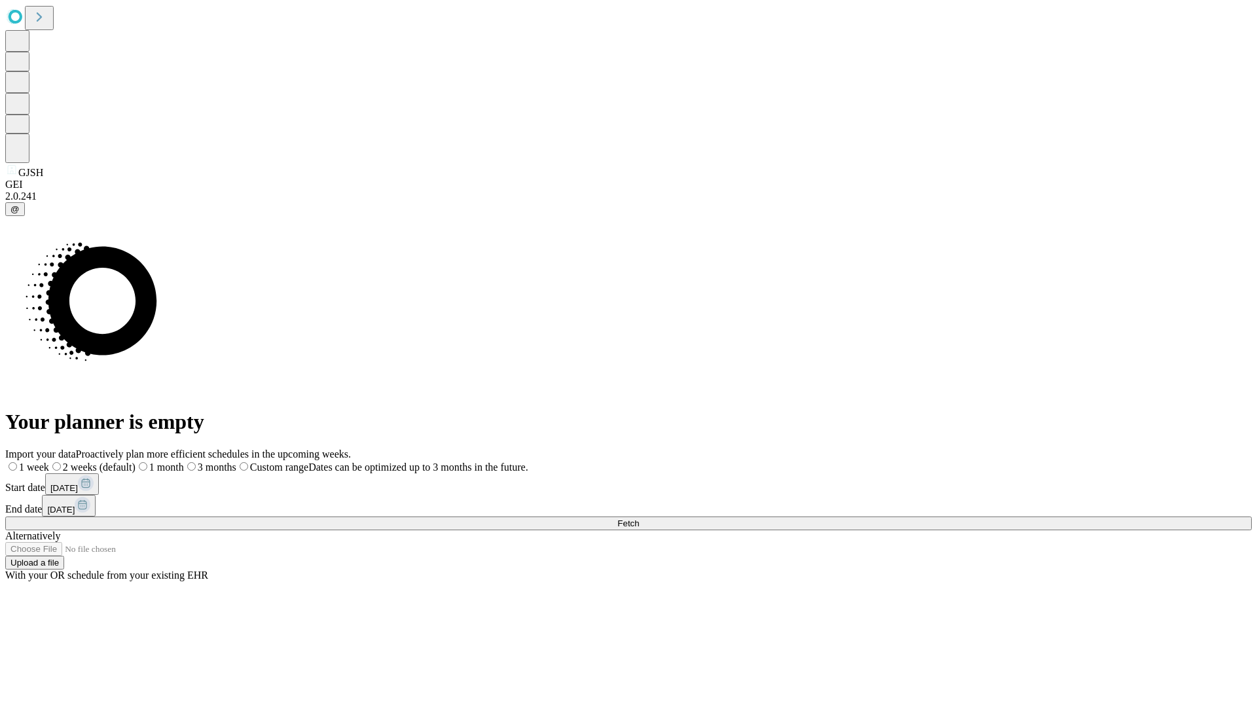 The image size is (1257, 707). I want to click on span: Custom range, so click(279, 467).